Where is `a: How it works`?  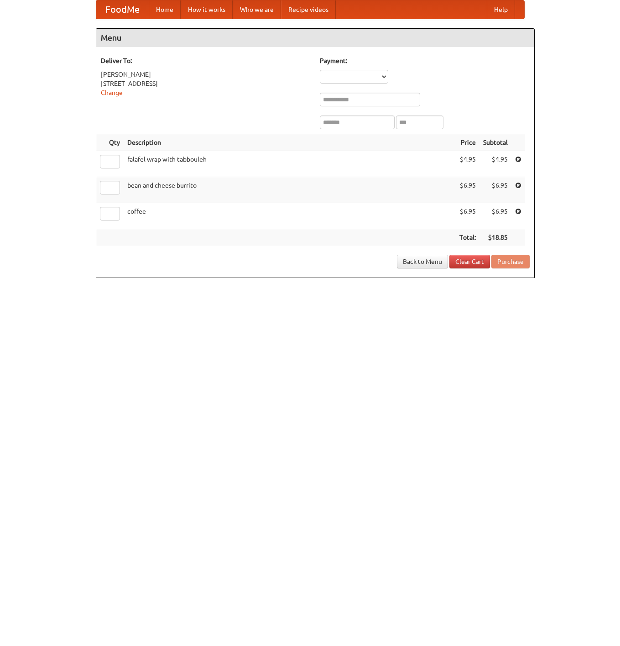
a: How it works is located at coordinates (207, 10).